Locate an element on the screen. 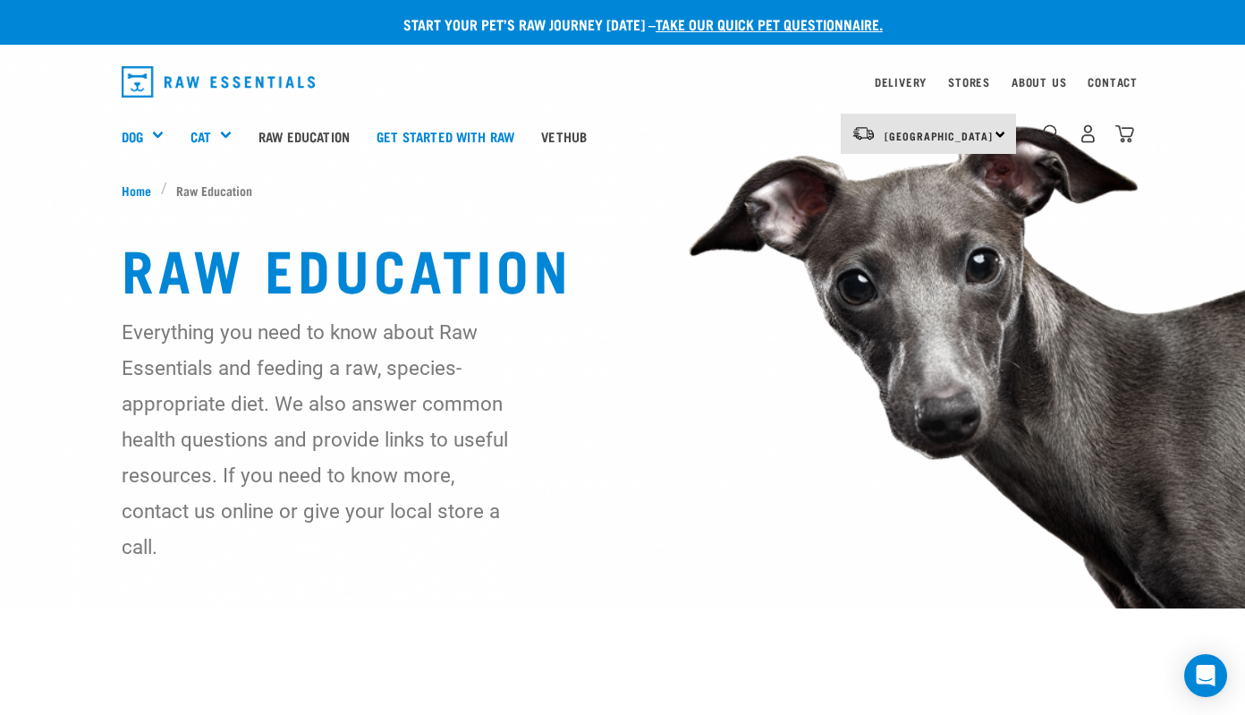 The width and height of the screenshot is (1245, 715). a: take our quick pet questionnaire. is located at coordinates (769, 23).